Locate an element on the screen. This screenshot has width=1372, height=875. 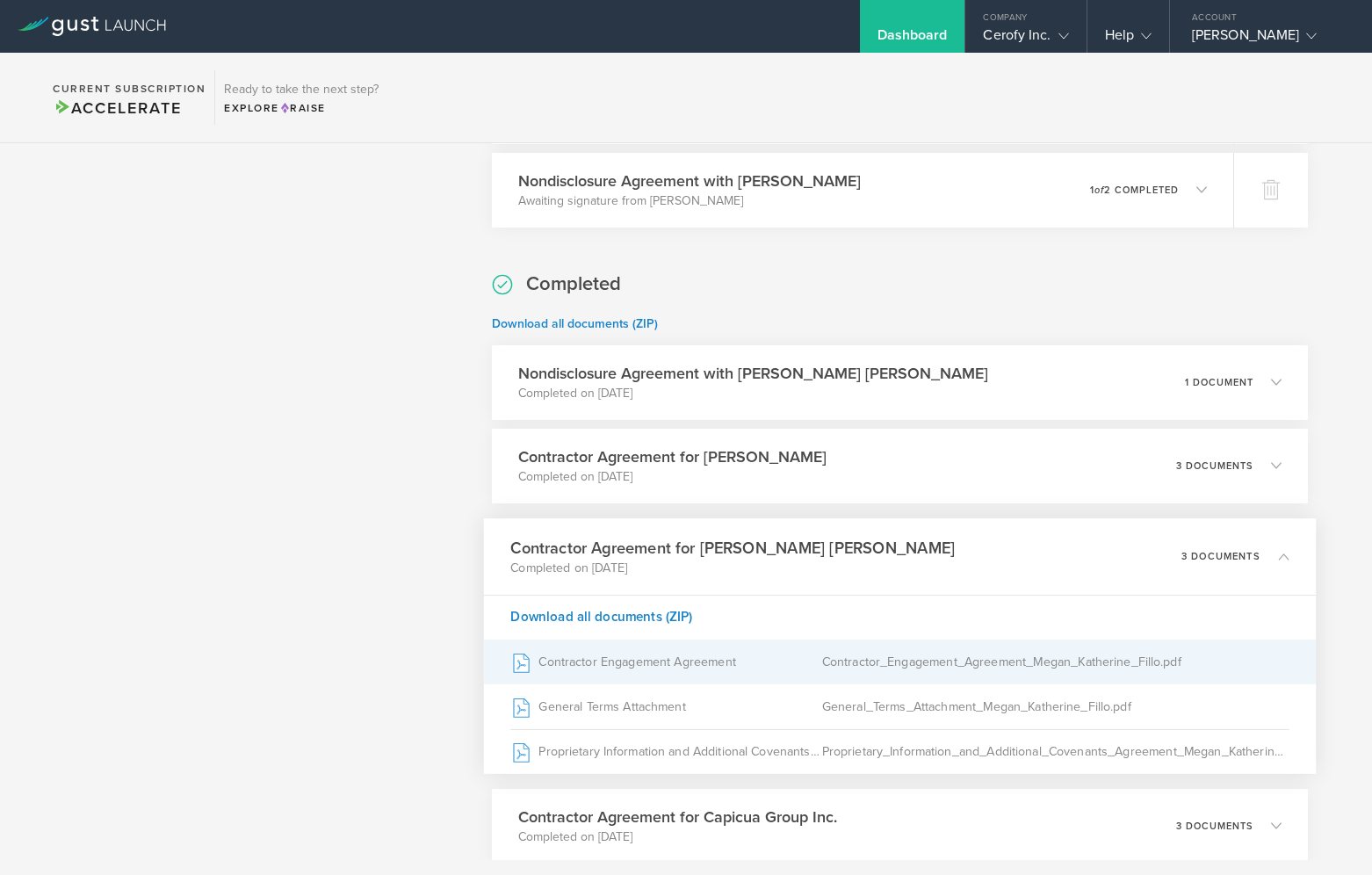
div: Ready to take the next step?ExploreRaise is located at coordinates (300, 98).